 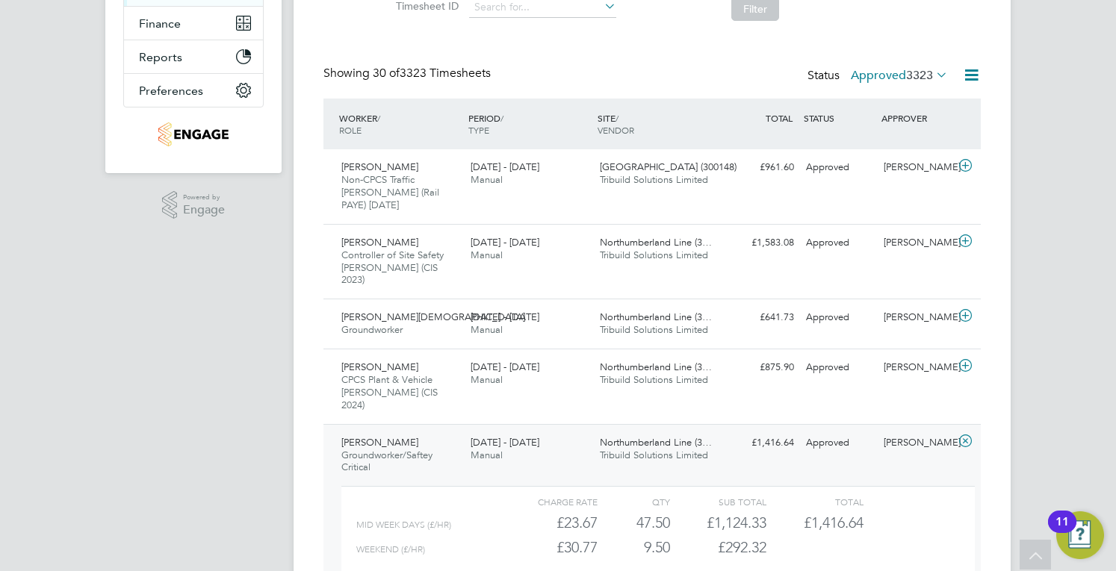 I want to click on div: Showing, so click(x=408, y=73).